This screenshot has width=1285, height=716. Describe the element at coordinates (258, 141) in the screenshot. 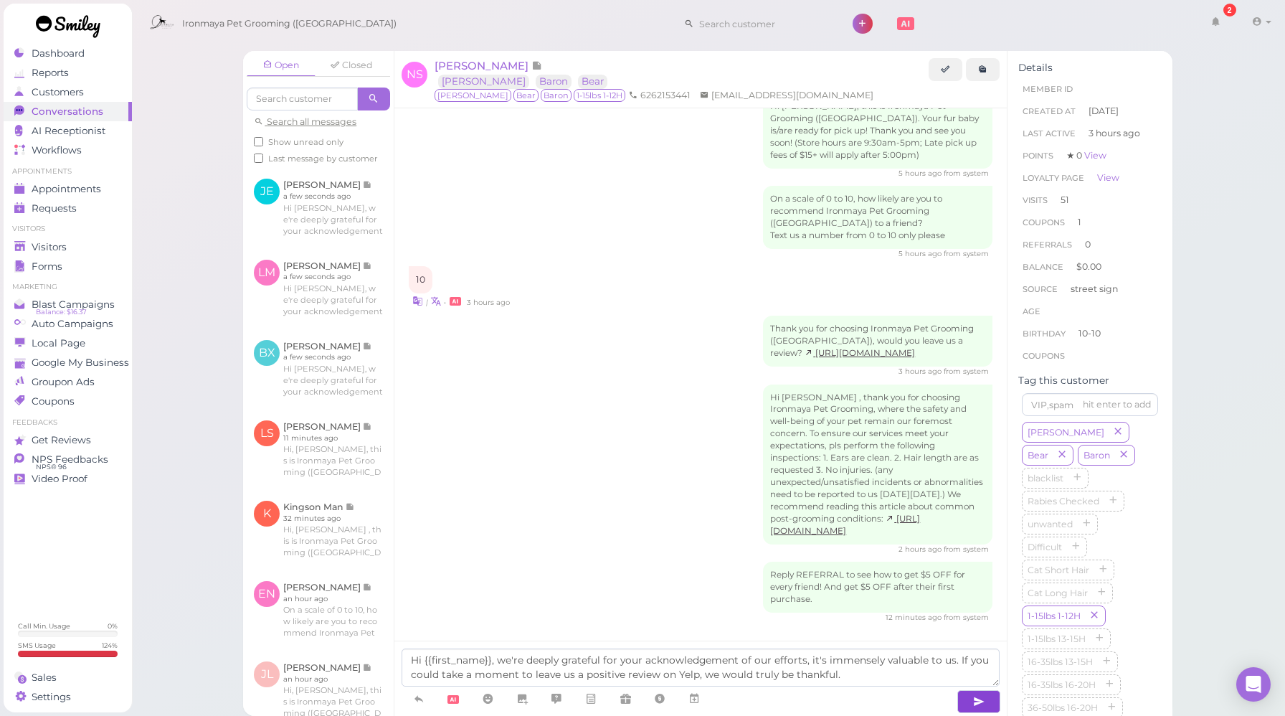

I see `input: Show unread only` at that location.